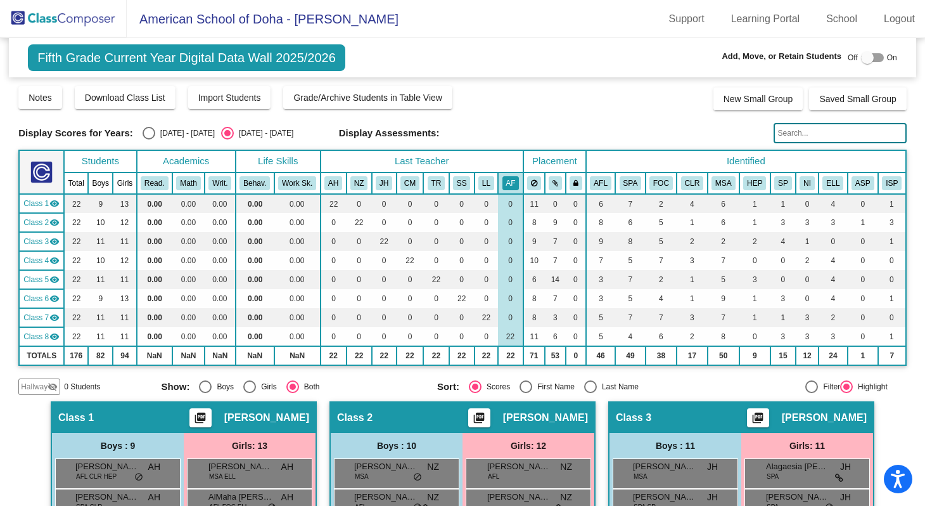  Describe the element at coordinates (188, 183) in the screenshot. I see `button: Math` at that location.